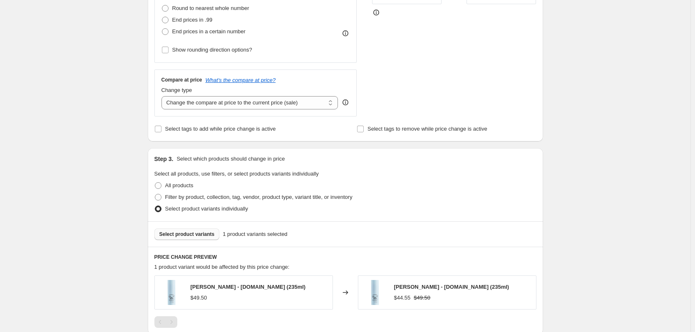  What do you see at coordinates (179, 185) in the screenshot?
I see `span: All products` at bounding box center [179, 185].